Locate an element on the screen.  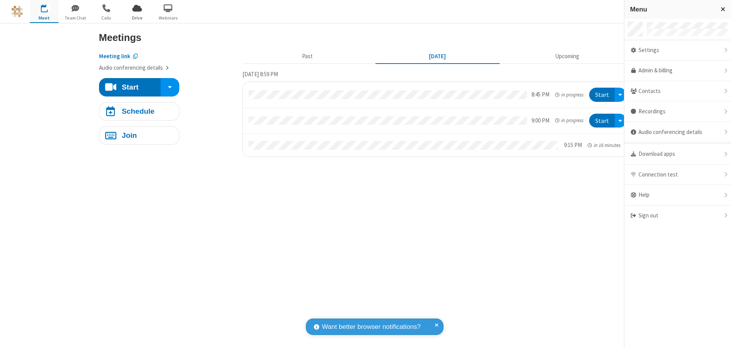
div: Download apps is located at coordinates (678, 154).